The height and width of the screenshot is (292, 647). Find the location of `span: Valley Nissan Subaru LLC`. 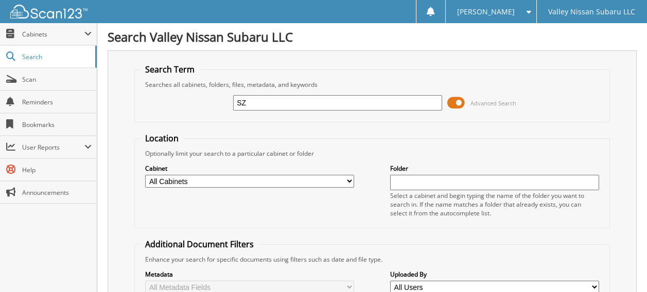

span: Valley Nissan Subaru LLC is located at coordinates (591, 12).